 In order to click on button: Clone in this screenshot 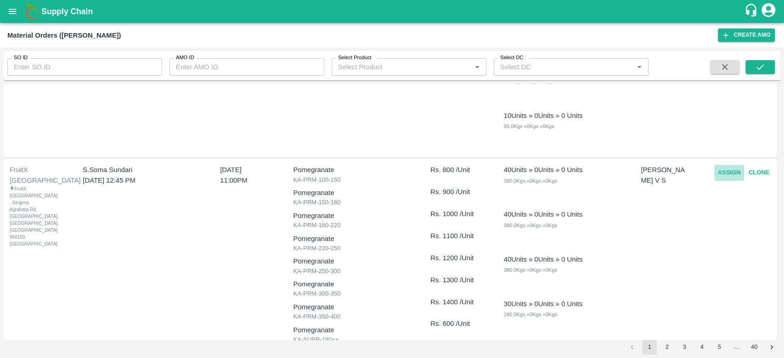, I will do `click(759, 173)`.